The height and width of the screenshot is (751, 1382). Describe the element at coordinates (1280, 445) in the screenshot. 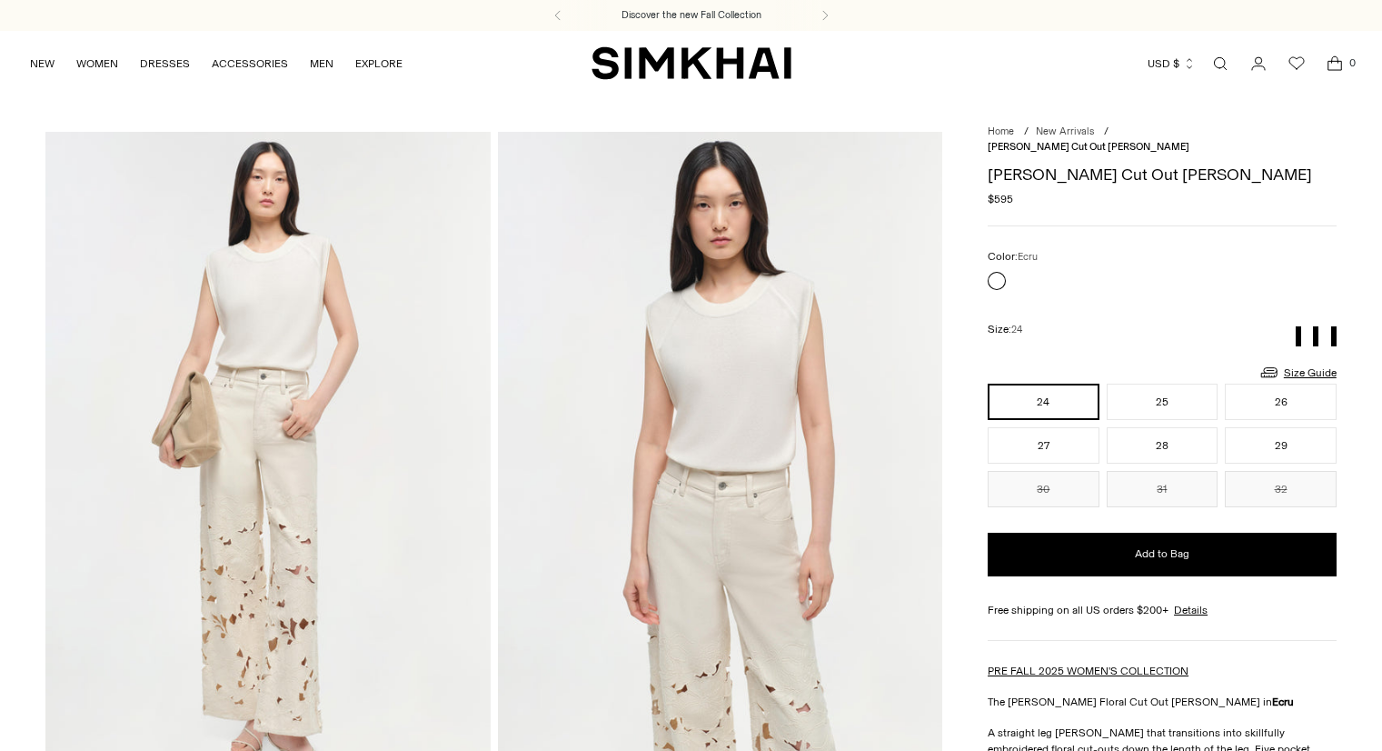

I see `button: 29` at that location.